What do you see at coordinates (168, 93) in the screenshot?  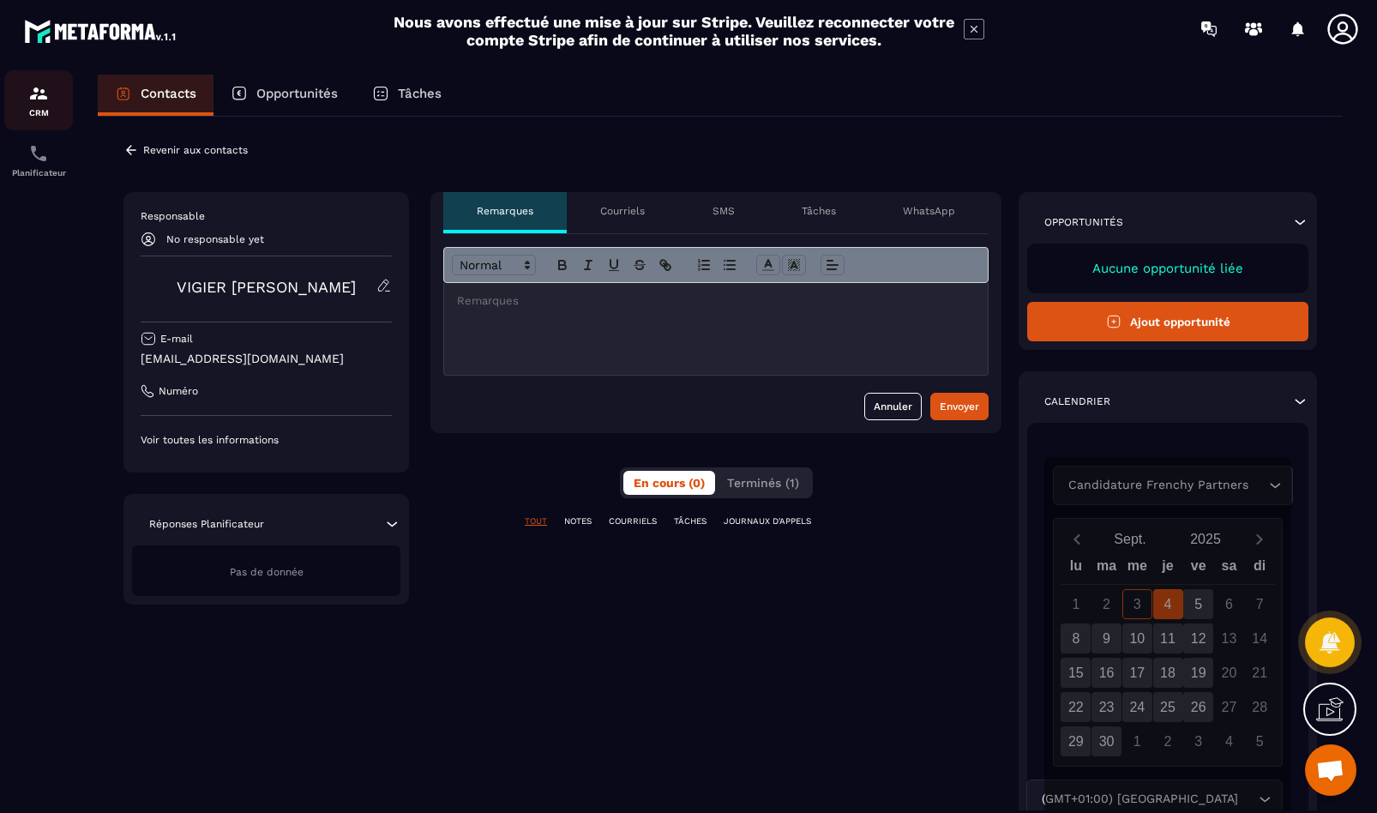 I see `p: Contacts` at bounding box center [168, 93].